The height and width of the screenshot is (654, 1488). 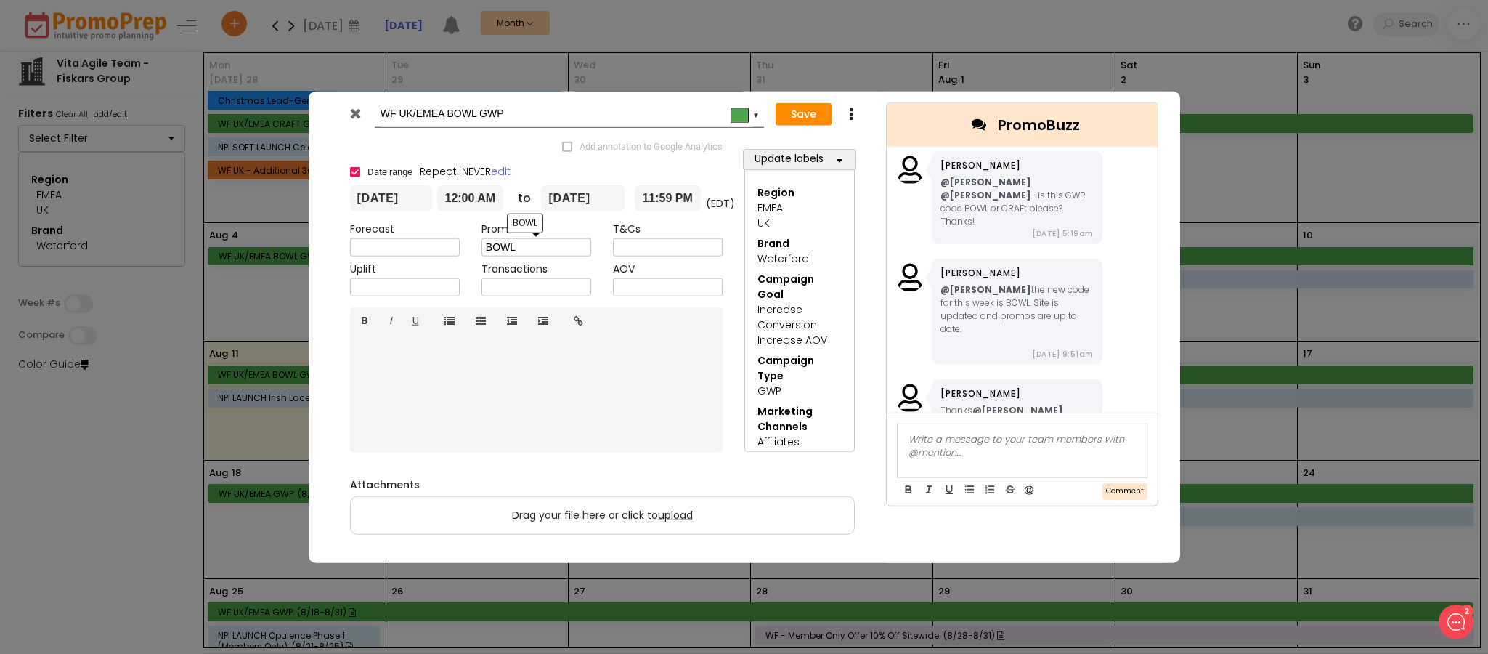 What do you see at coordinates (799, 390) in the screenshot?
I see `div: GWP` at bounding box center [799, 390].